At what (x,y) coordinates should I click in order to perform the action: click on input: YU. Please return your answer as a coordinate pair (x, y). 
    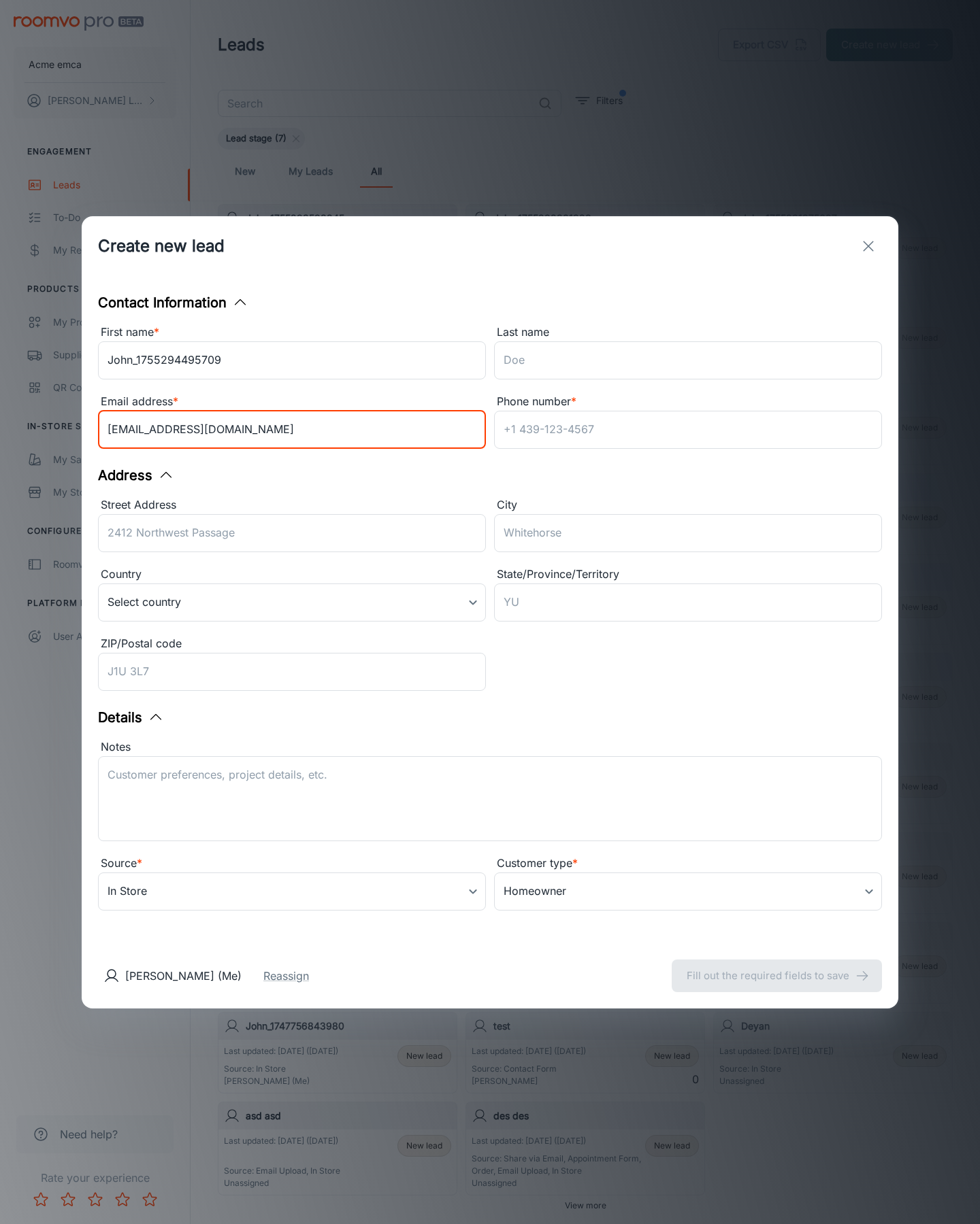
    Looking at the image, I should click on (688, 603).